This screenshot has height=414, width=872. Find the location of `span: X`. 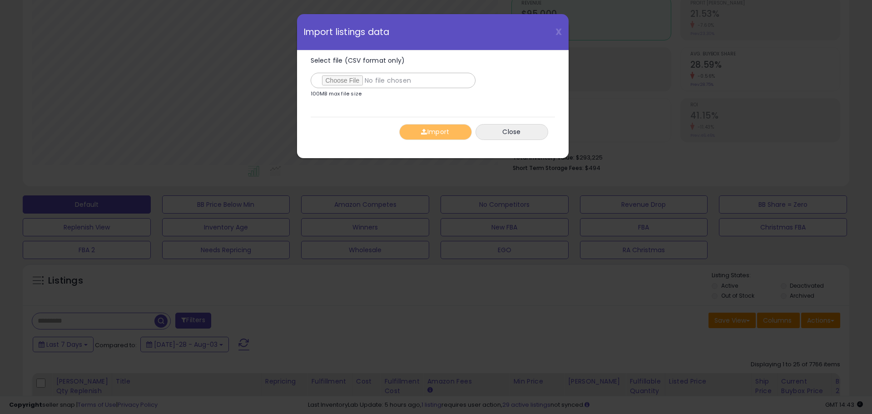

span: X is located at coordinates (559, 32).